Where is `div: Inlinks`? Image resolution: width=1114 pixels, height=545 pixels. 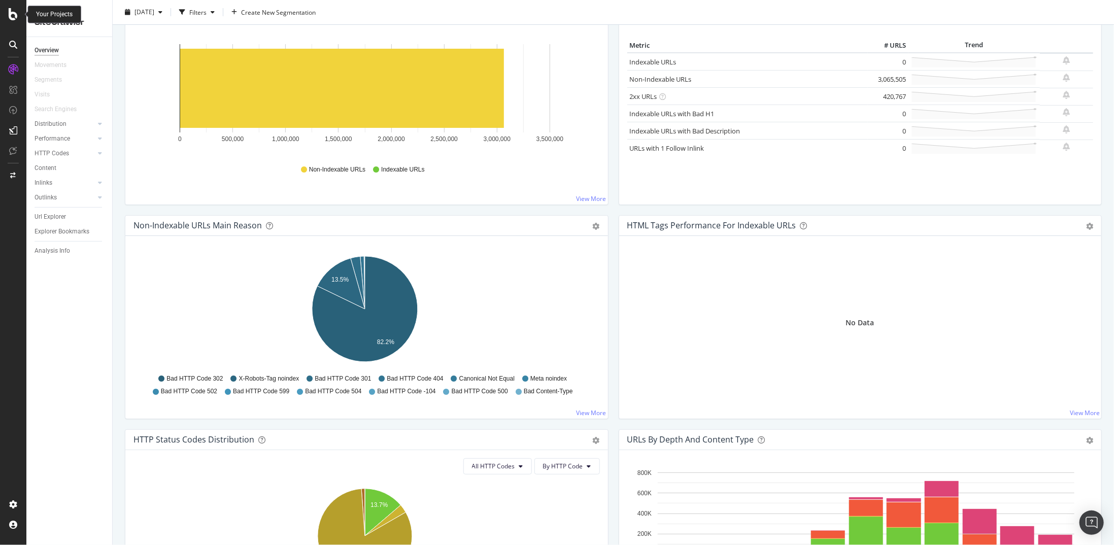
div: Inlinks is located at coordinates (43, 183).